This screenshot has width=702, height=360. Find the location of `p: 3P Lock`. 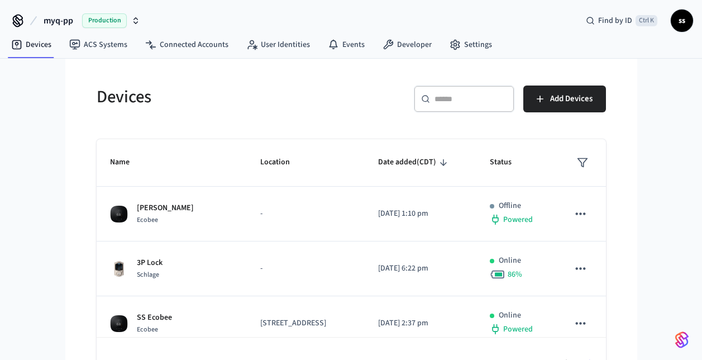

p: 3P Lock is located at coordinates (150, 262).